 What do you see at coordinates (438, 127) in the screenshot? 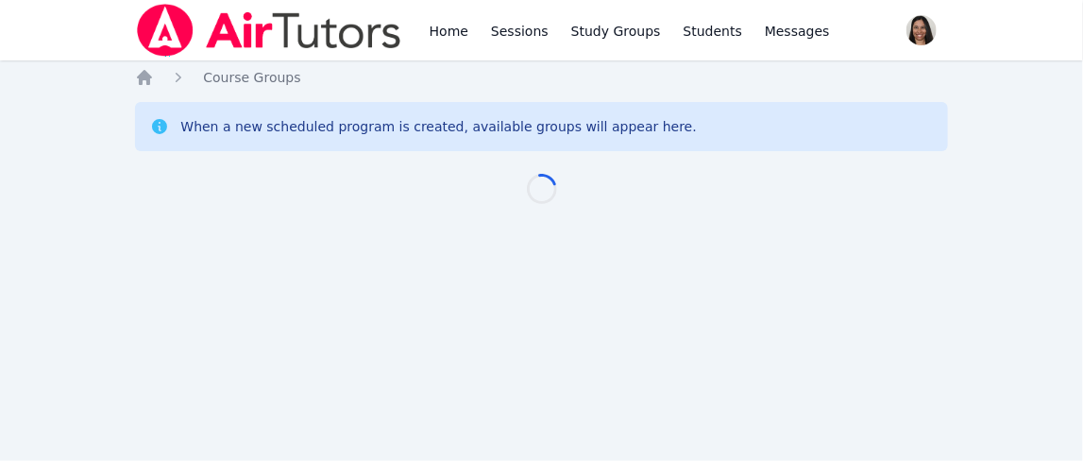
I see `div: When a new scheduled program is created, available groups will appear here.` at bounding box center [438, 127].